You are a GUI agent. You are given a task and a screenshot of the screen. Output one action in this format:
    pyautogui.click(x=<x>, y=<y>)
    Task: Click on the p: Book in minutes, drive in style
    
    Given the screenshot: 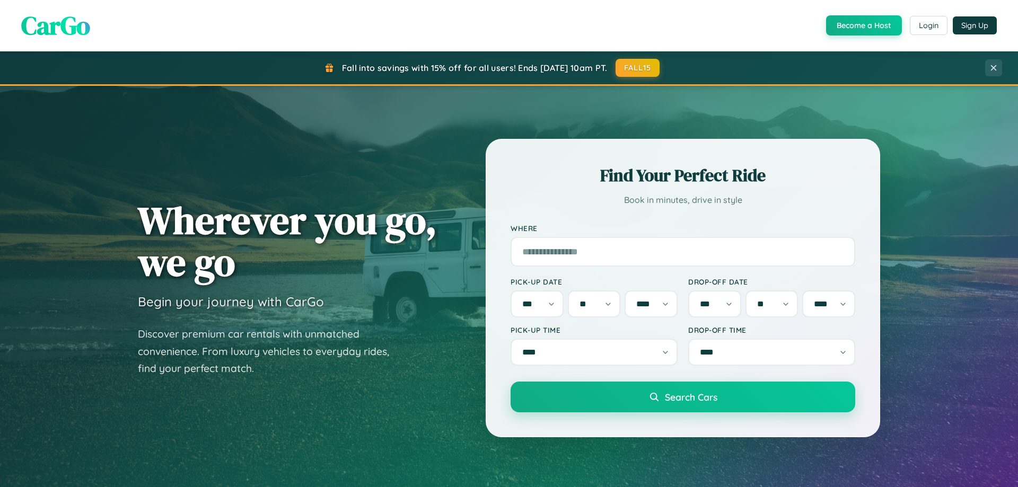 What is the action you would take?
    pyautogui.click(x=683, y=200)
    